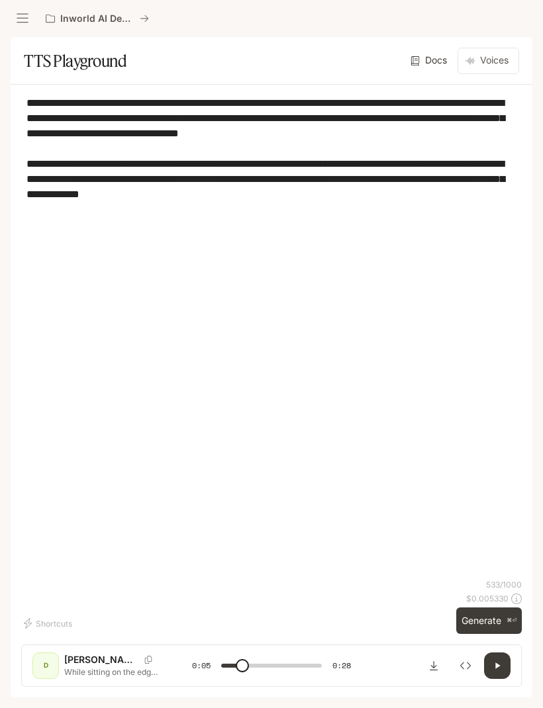  I want to click on span: 0:05, so click(201, 666).